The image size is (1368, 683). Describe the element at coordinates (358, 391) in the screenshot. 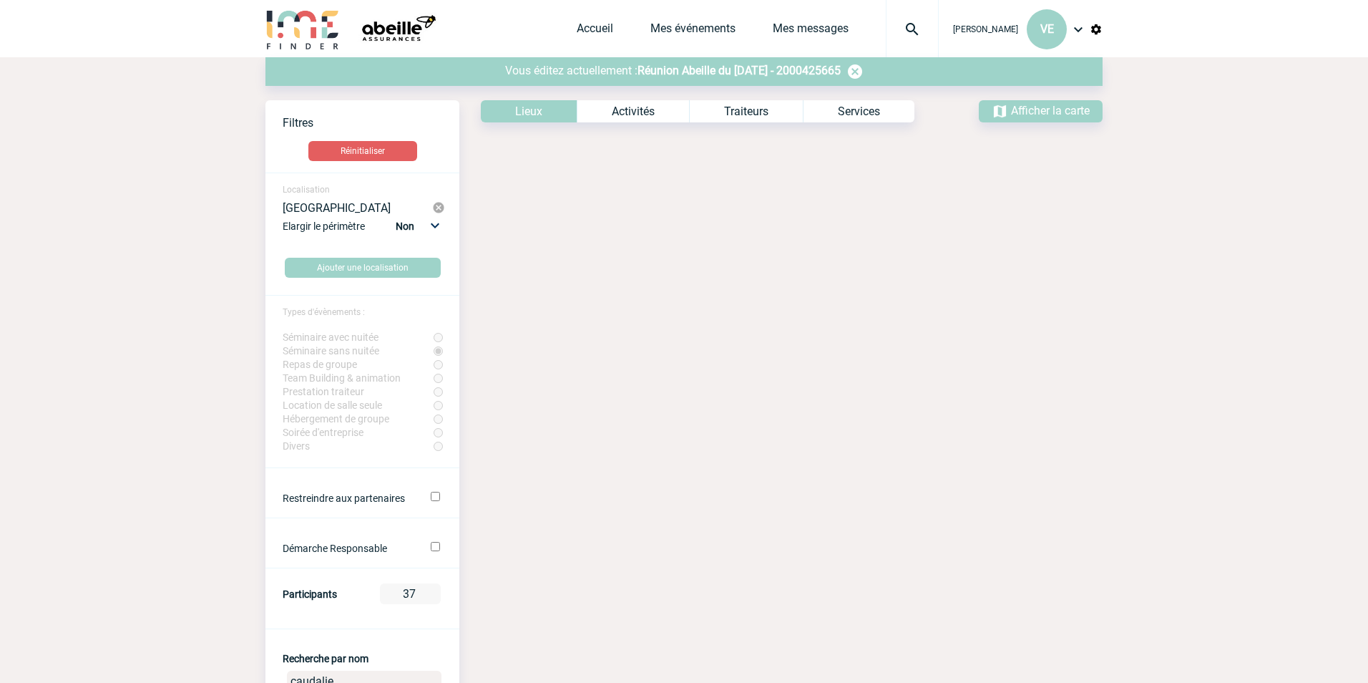

I see `label: Prestation traiteur` at that location.